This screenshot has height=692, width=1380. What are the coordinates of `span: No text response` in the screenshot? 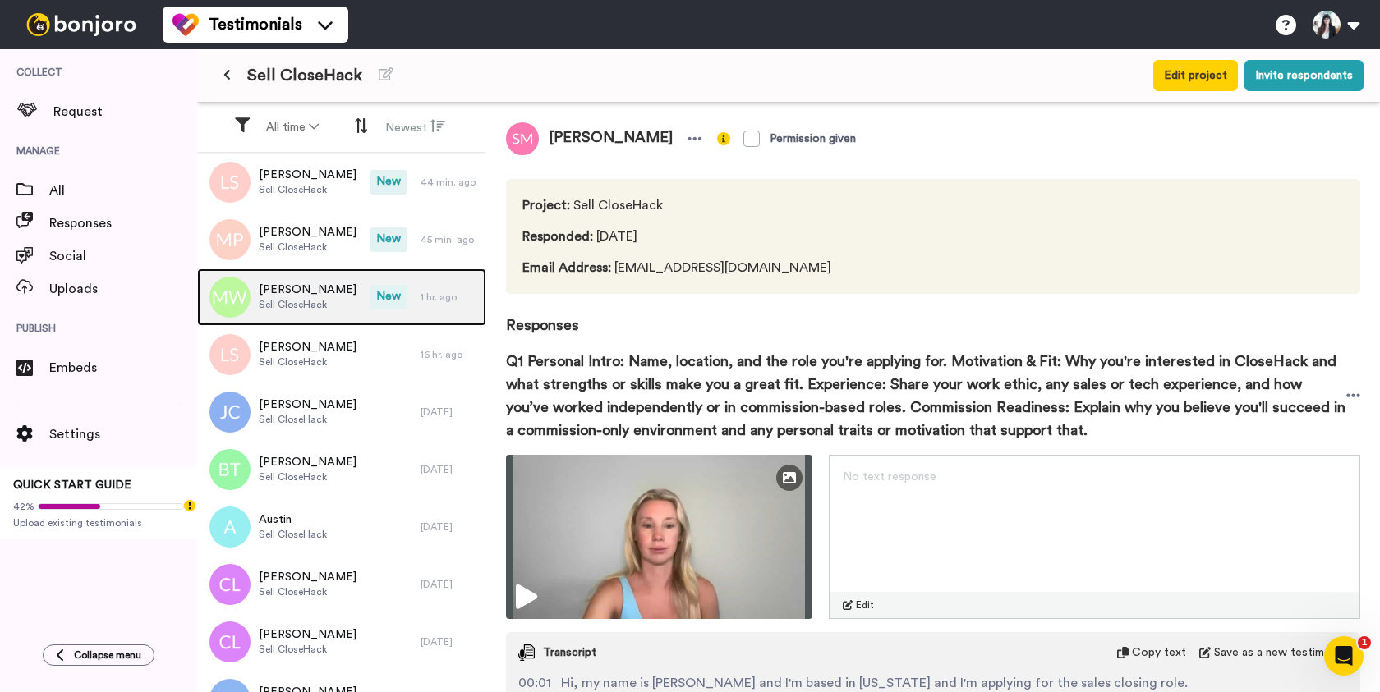 It's located at (890, 477).